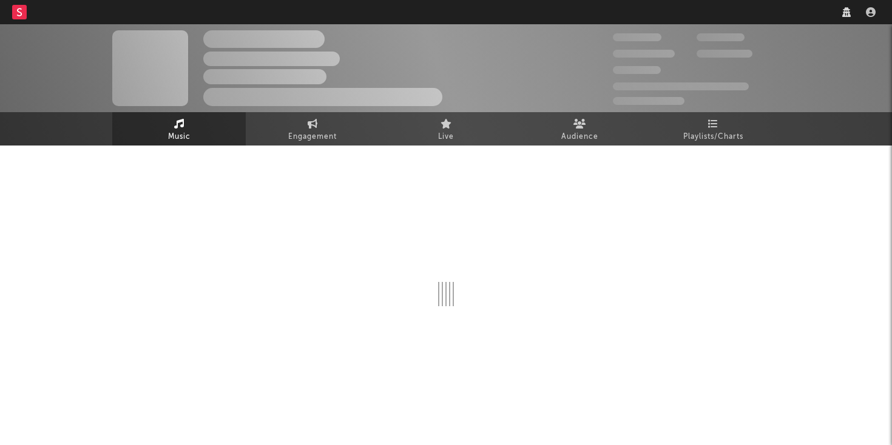  Describe the element at coordinates (312, 137) in the screenshot. I see `span: Engagement` at that location.